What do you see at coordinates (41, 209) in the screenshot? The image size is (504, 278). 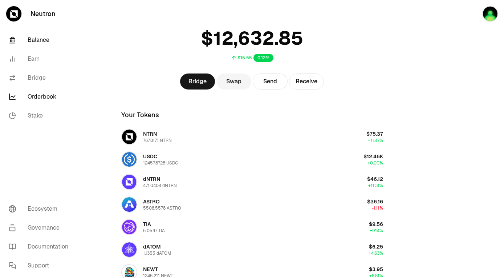 I see `a: Ecosystem` at bounding box center [41, 209].